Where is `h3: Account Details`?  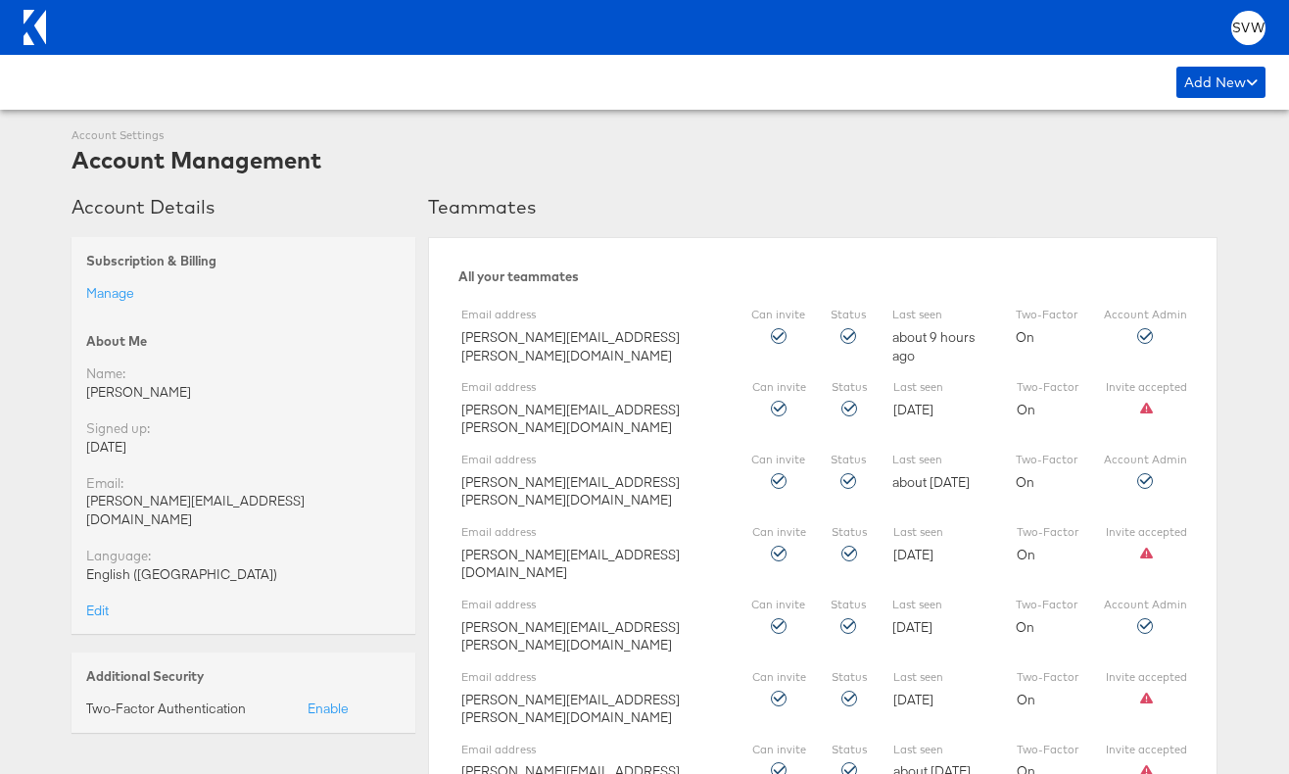
h3: Account Details is located at coordinates (243, 207).